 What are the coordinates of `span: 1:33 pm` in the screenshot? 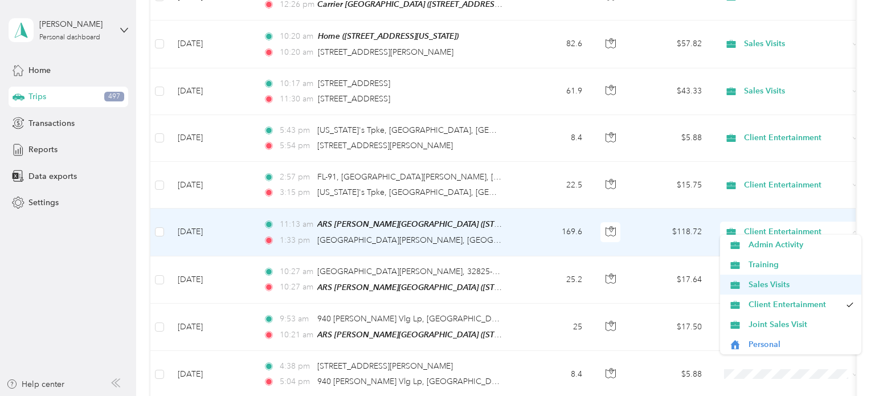 It's located at (296, 240).